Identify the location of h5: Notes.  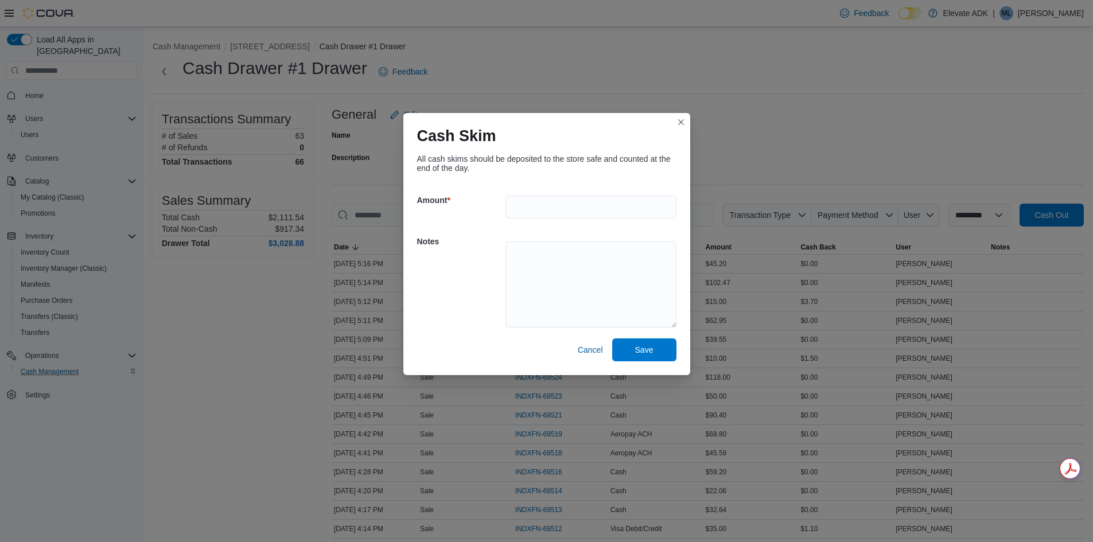
(460, 242).